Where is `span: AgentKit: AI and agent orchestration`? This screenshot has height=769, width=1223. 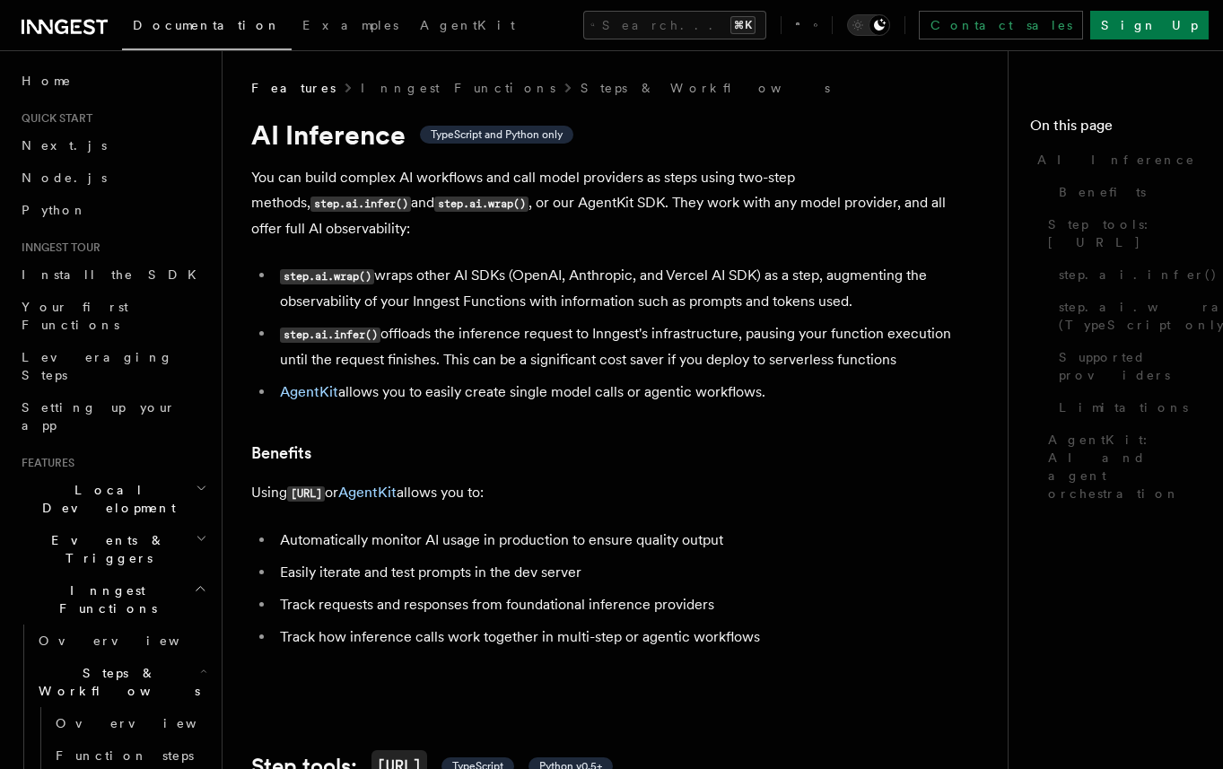
span: AgentKit: AI and agent orchestration is located at coordinates (1124, 467).